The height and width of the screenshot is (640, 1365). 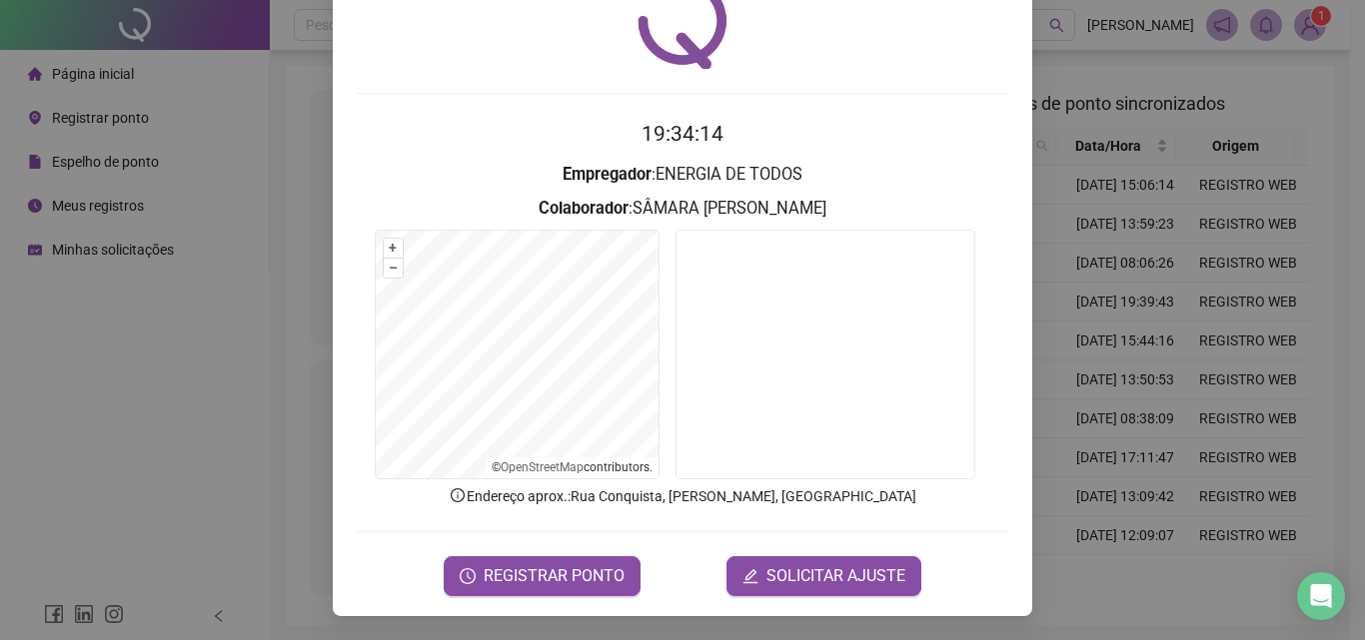 What do you see at coordinates (584, 208) in the screenshot?
I see `strong: Colaborador` at bounding box center [584, 208].